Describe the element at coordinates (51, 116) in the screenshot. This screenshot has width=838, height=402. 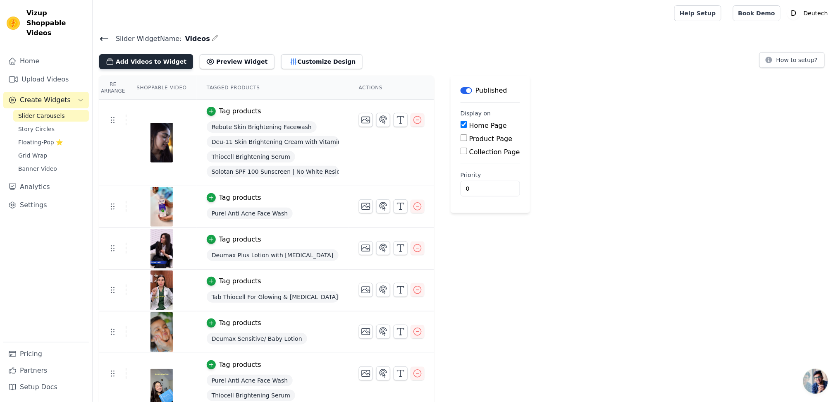
I see `a: Slider Carousels` at that location.